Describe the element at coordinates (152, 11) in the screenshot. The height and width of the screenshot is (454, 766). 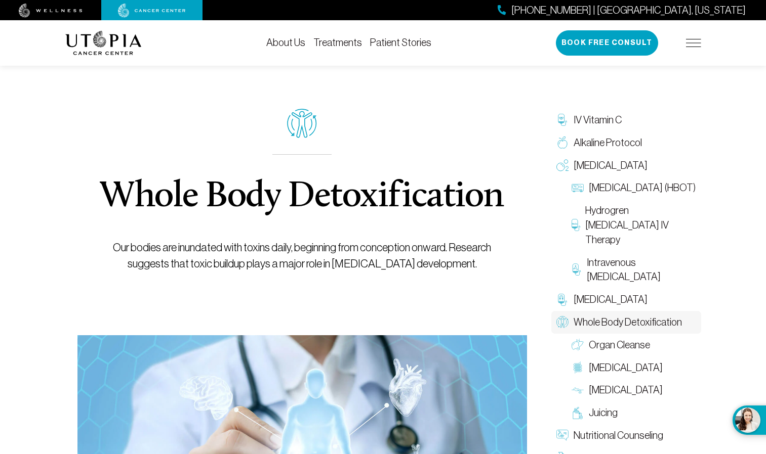
I see `img: cancer center` at that location.